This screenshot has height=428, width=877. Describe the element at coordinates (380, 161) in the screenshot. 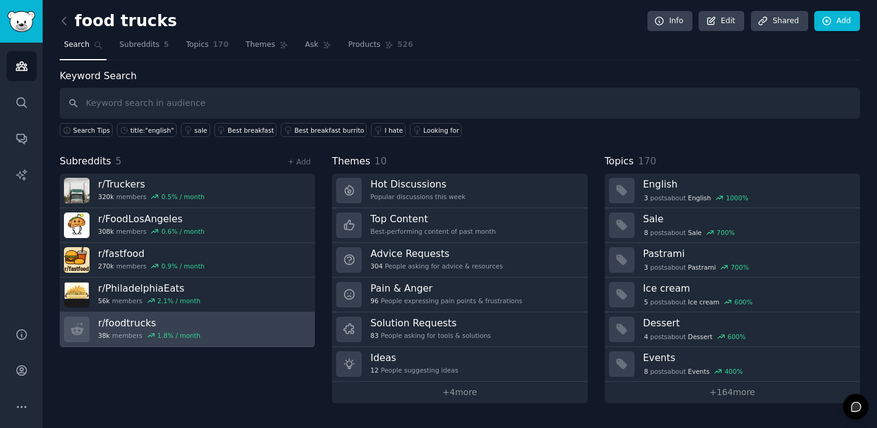

I see `span: 10` at that location.